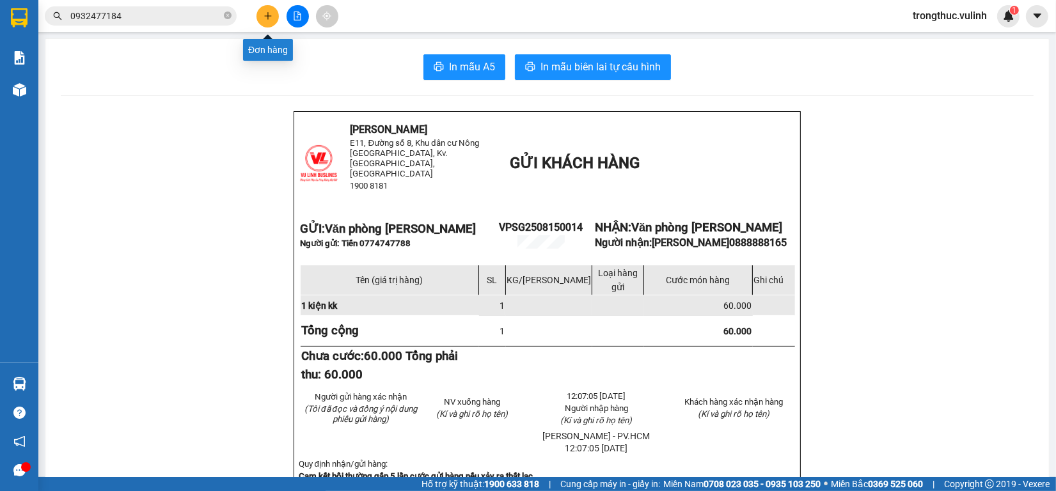  I want to click on td: SL, so click(493, 280).